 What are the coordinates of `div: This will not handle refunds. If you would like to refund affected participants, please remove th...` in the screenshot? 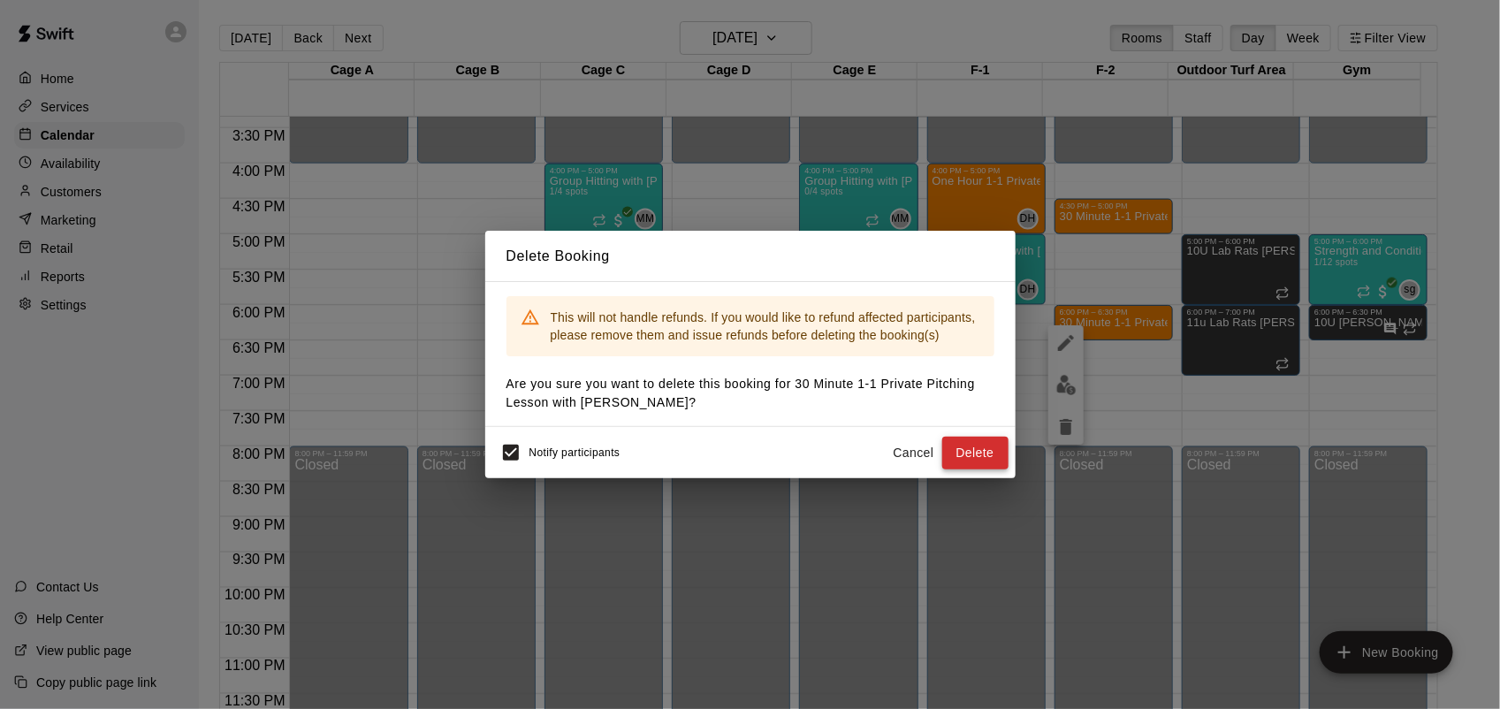 It's located at (765, 326).